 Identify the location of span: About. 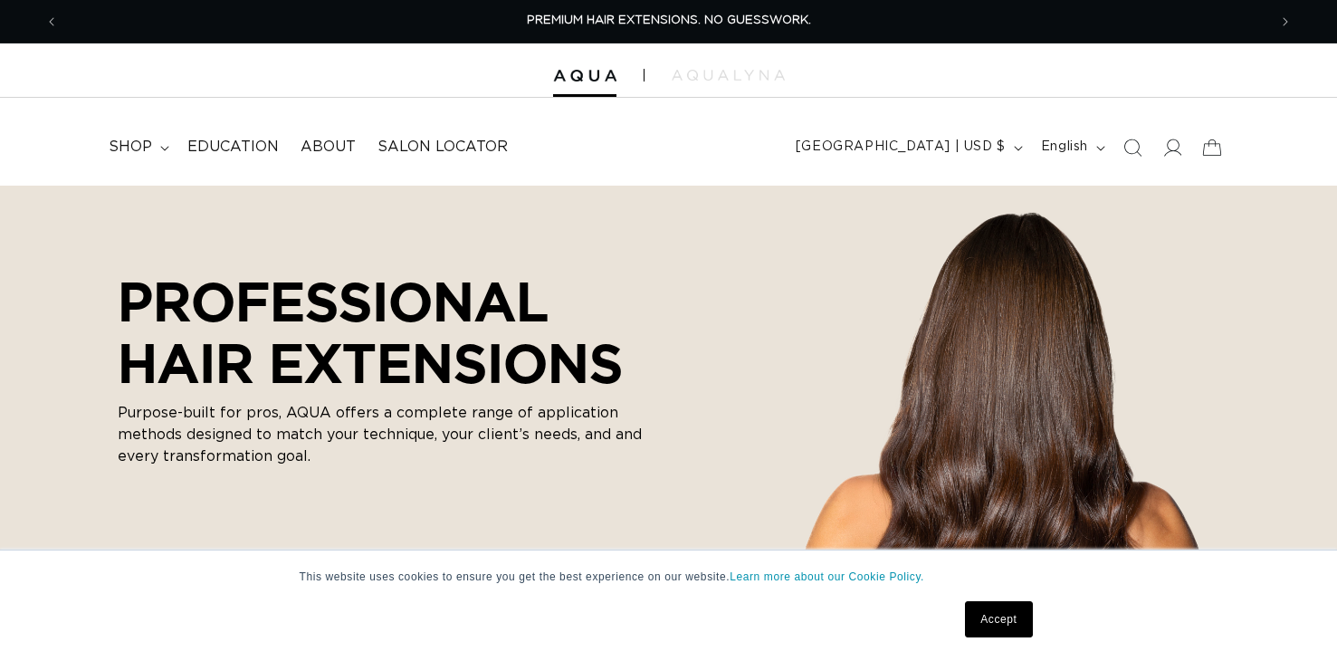
(328, 147).